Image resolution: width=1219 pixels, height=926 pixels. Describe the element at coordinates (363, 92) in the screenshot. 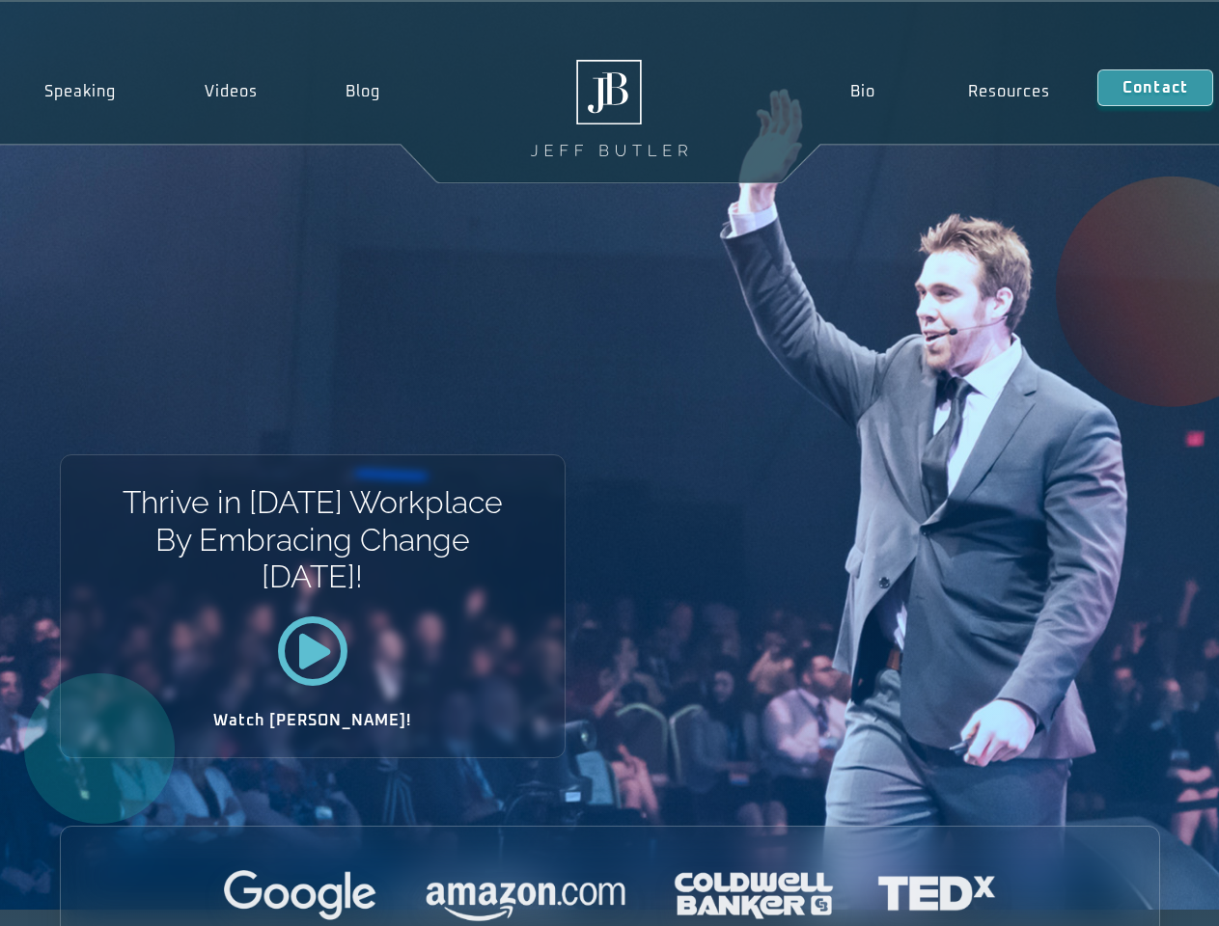

I see `a: Blog` at that location.